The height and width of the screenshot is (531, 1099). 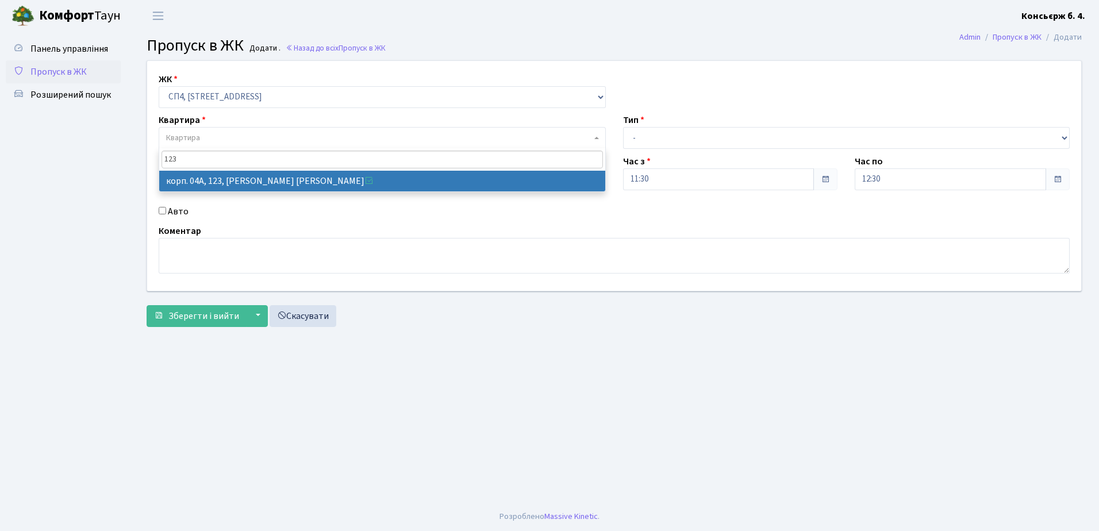 What do you see at coordinates (168, 79) in the screenshot?
I see `label: ЖК` at bounding box center [168, 79].